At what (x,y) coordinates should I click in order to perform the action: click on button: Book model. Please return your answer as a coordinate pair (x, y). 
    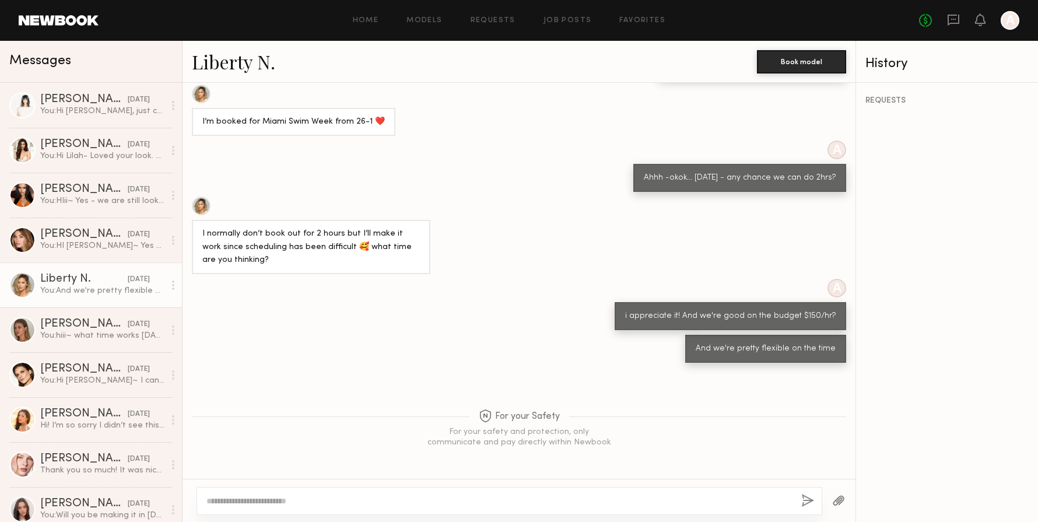
    Looking at the image, I should click on (801, 62).